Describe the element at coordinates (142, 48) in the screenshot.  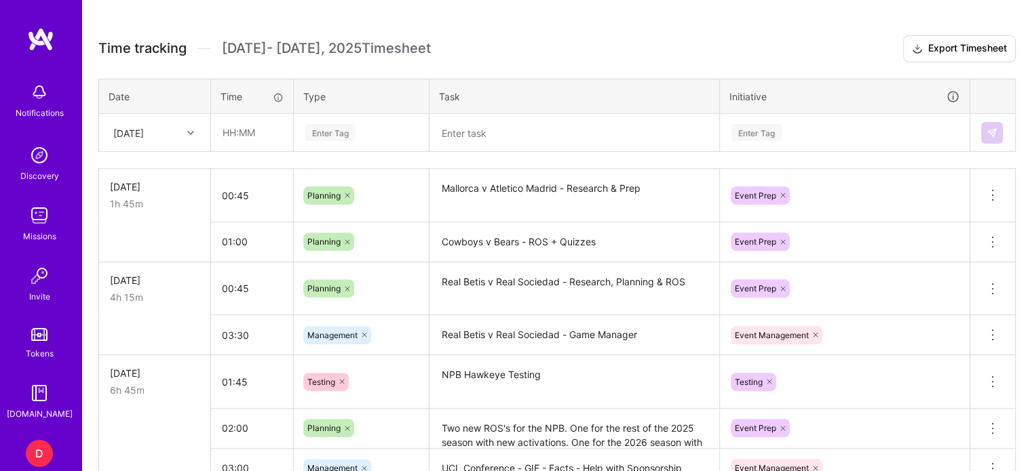
I see `span: Time tracking` at that location.